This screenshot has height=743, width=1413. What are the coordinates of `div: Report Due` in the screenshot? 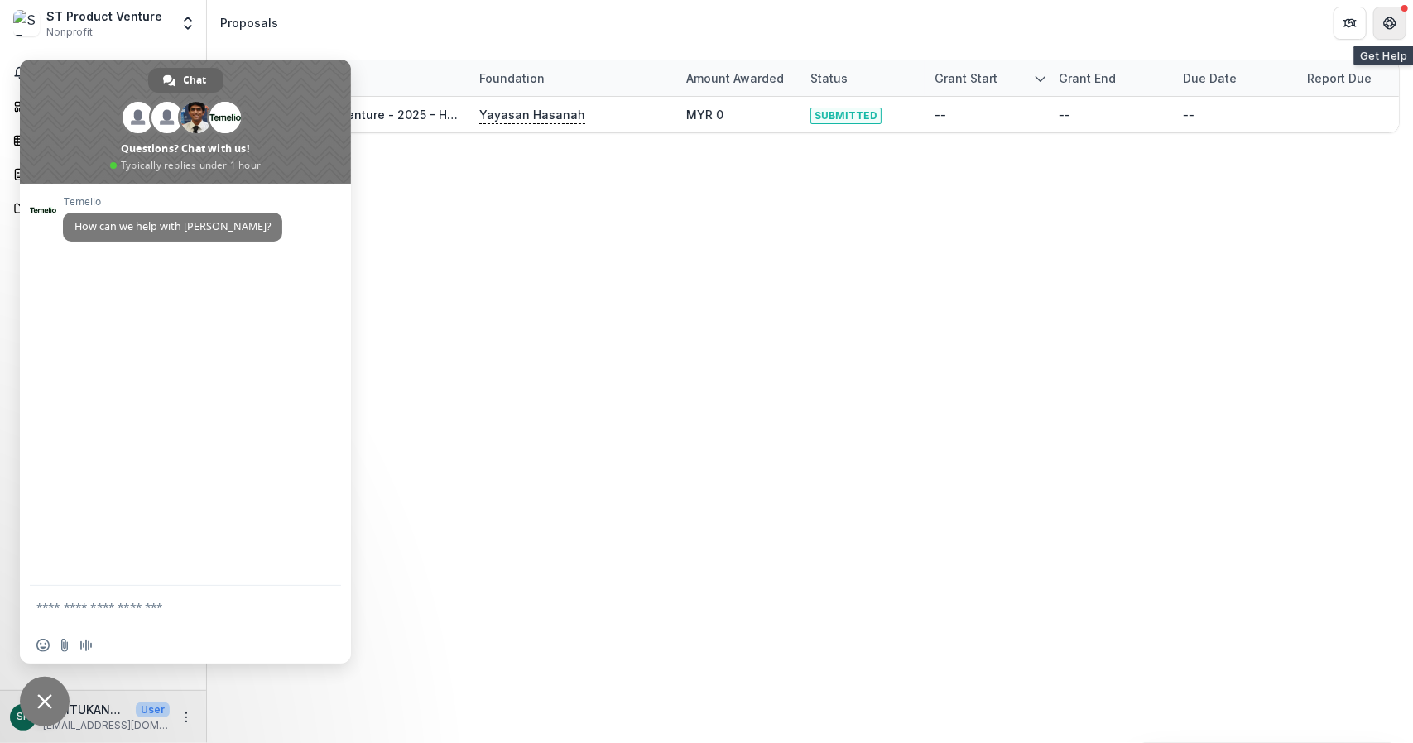 It's located at (1339, 78).